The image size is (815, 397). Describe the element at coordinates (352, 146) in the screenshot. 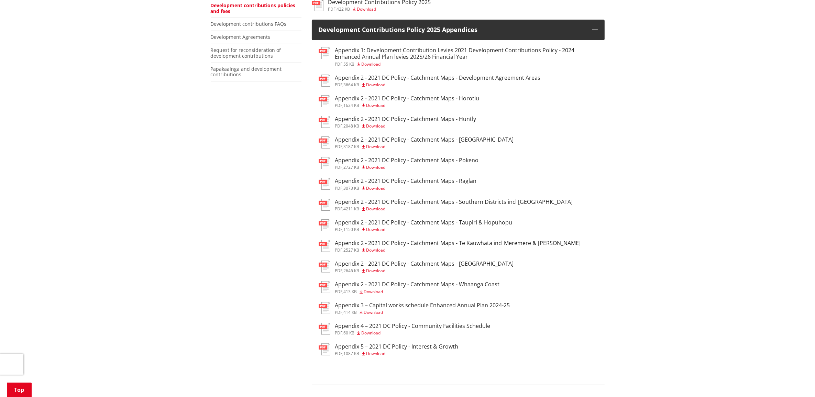

I see `span: 3187 KB` at that location.